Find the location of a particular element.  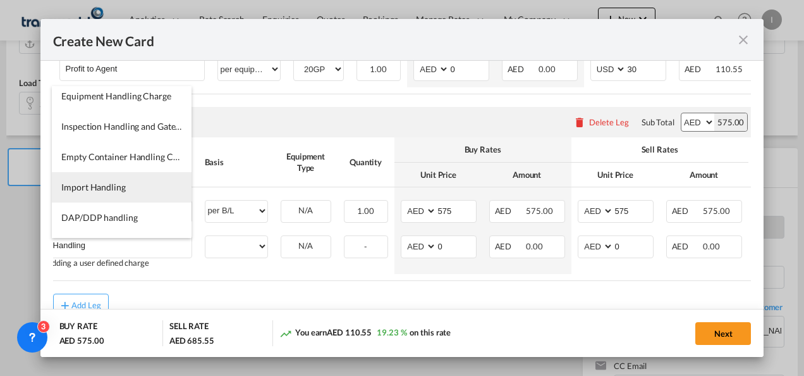

button: Add Leg is located at coordinates (81, 305).